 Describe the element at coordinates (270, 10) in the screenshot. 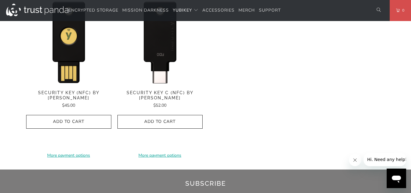

I see `span: Support` at that location.